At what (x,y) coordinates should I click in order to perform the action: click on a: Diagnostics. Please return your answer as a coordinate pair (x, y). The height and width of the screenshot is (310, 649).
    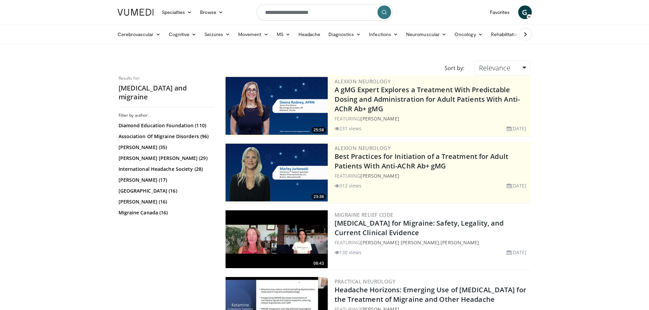
    Looking at the image, I should click on (344, 34).